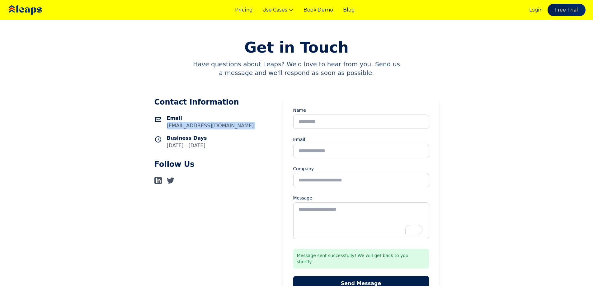 This screenshot has width=593, height=286. I want to click on img: Leaps Logo, so click(34, 10).